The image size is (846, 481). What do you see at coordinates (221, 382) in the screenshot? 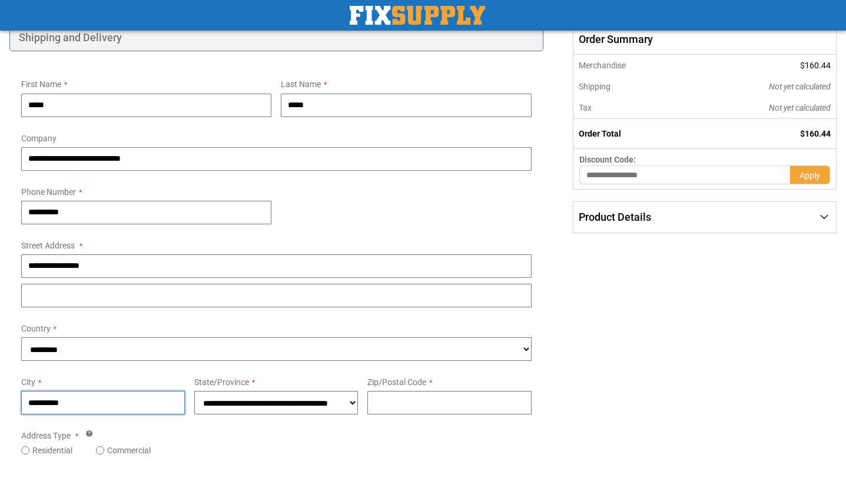
I see `span: State/Province` at bounding box center [221, 382].